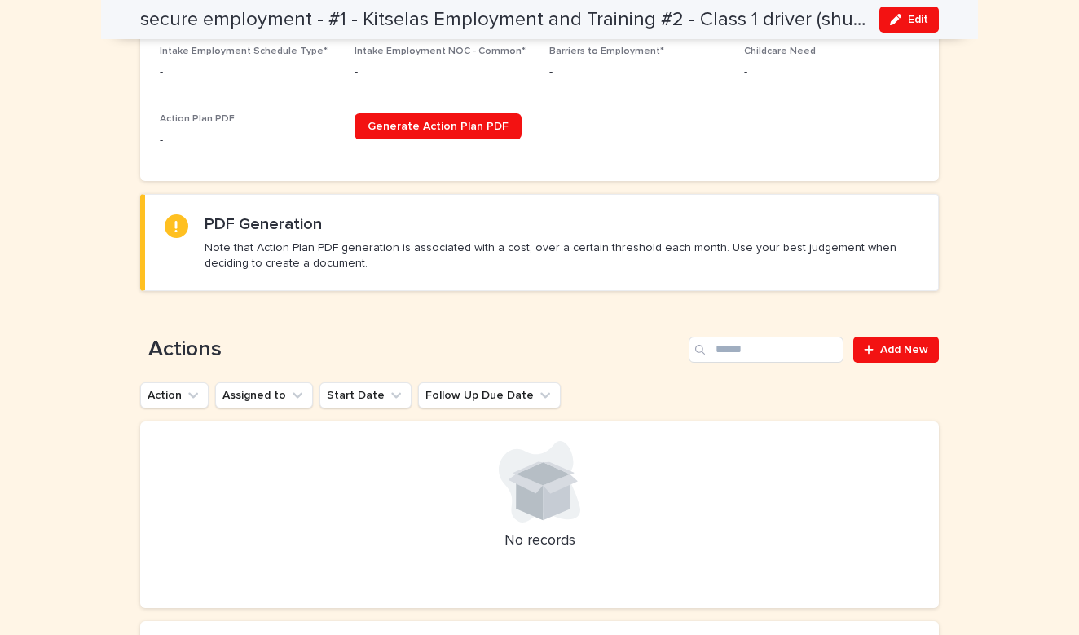 Image resolution: width=1079 pixels, height=635 pixels. What do you see at coordinates (909, 20) in the screenshot?
I see `button: Edit` at bounding box center [909, 20].